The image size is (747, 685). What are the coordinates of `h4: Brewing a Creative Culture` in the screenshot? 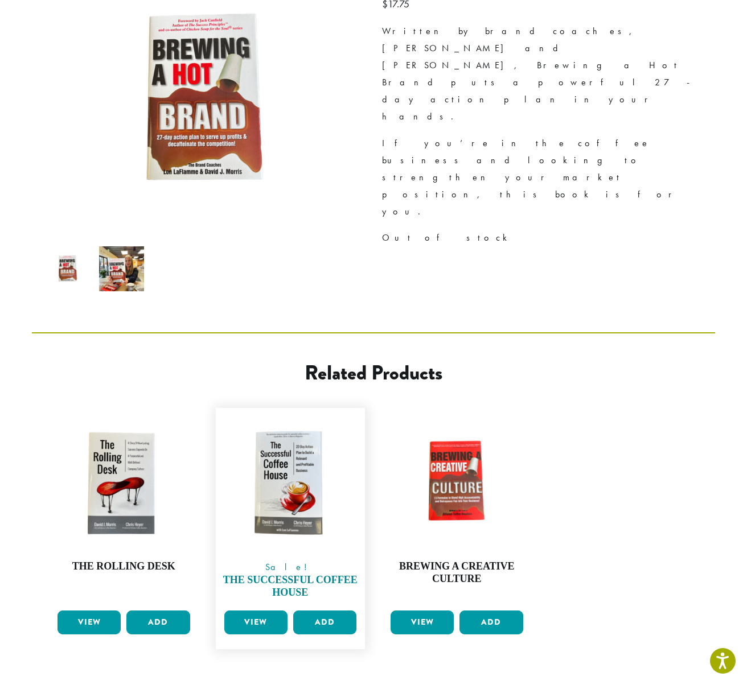 It's located at (456, 572).